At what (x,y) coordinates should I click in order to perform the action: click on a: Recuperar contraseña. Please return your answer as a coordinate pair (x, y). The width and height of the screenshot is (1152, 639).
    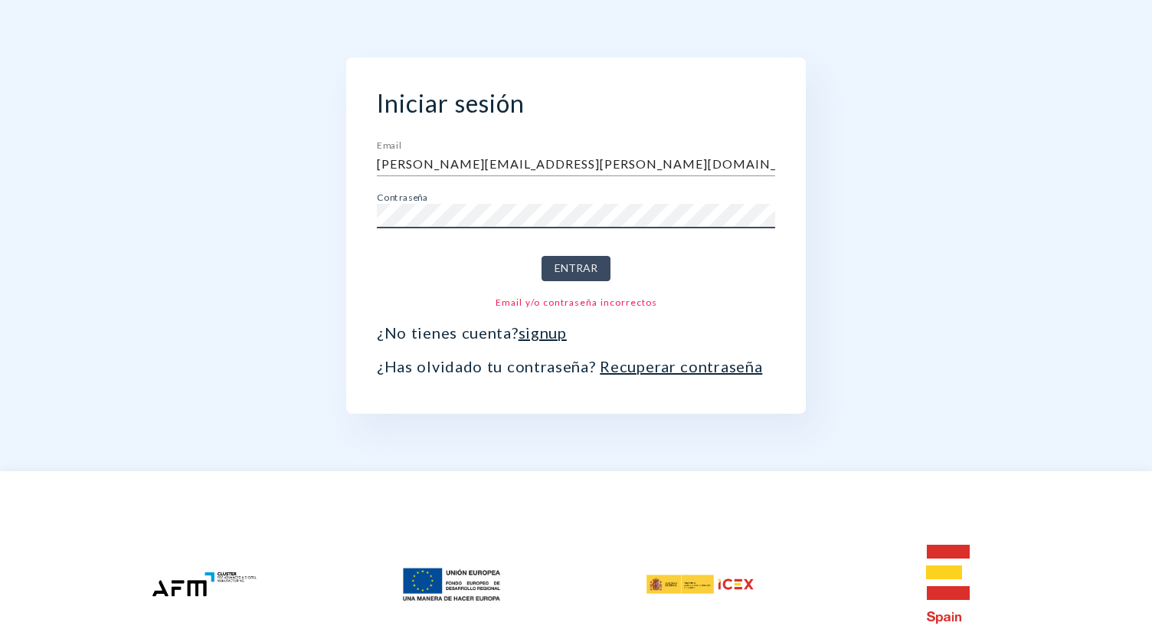
    Looking at the image, I should click on (681, 366).